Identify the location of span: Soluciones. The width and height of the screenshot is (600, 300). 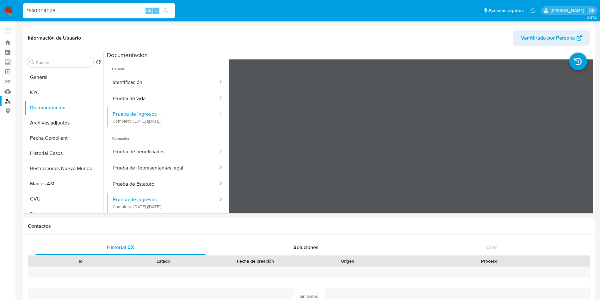
(306, 247).